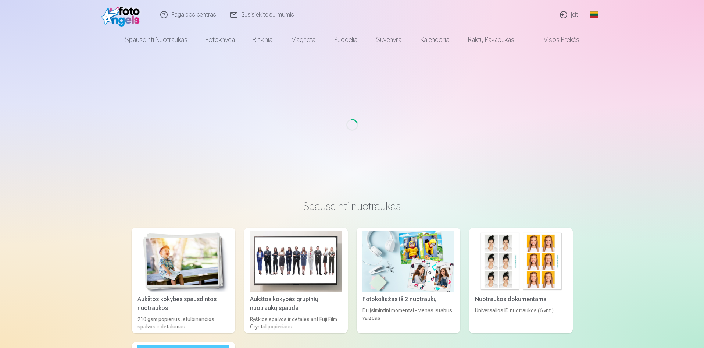 Image resolution: width=704 pixels, height=348 pixels. Describe the element at coordinates (521, 280) in the screenshot. I see `a: Nuotraukos dokumentamsNuotraukos dokumentamsUniversalios ID nuotraukos (6 vnt.)` at that location.